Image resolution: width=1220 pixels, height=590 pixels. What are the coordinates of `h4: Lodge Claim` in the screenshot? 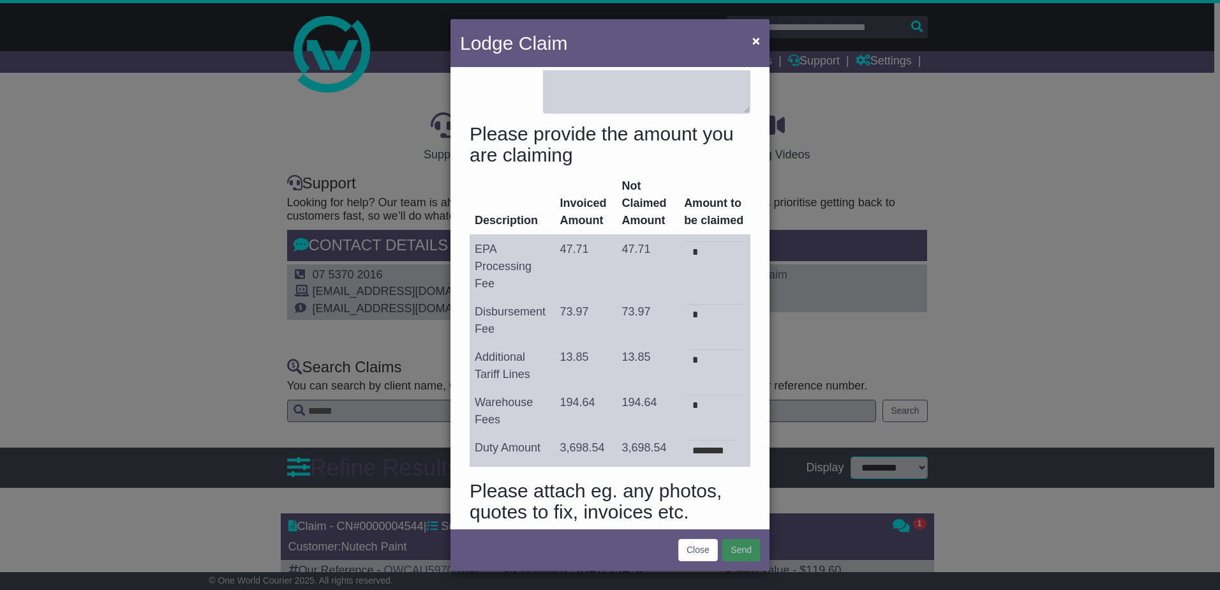 It's located at (514, 43).